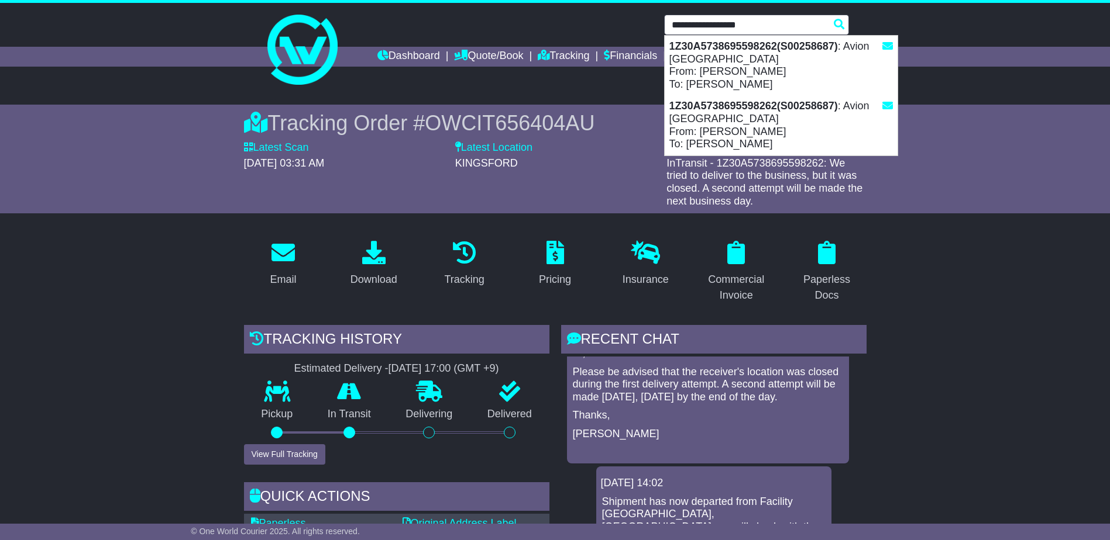 The height and width of the screenshot is (540, 1110). I want to click on a: Dashboard, so click(408, 57).